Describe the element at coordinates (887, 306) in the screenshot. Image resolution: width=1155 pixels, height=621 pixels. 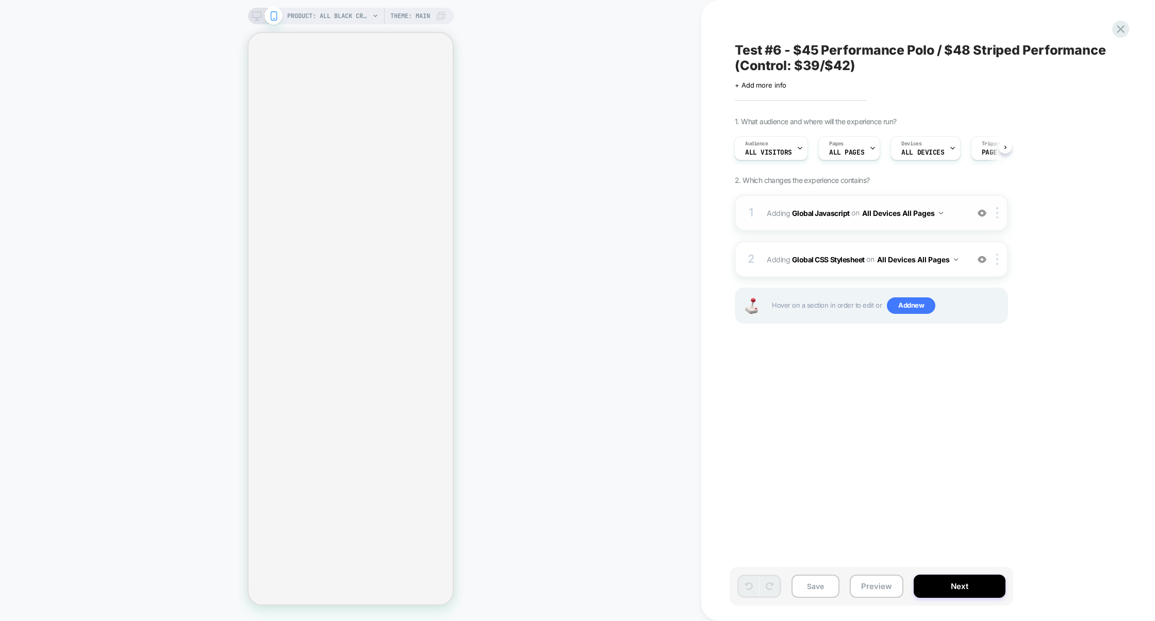
I see `span: Hover on a section in order to edit or` at that location.